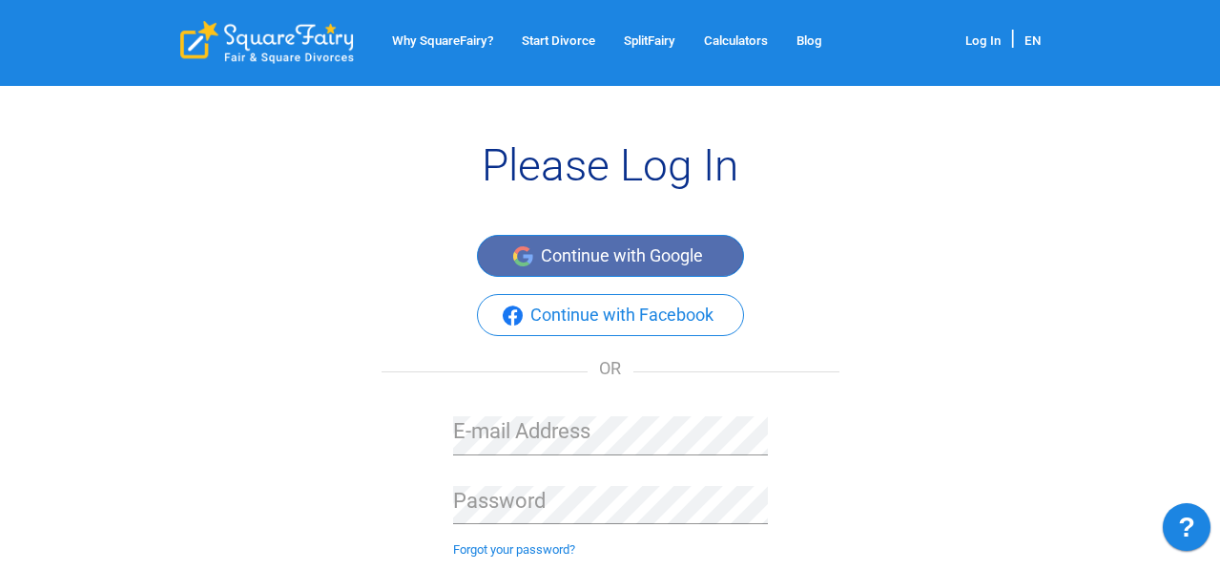 This screenshot has width=1220, height=570. What do you see at coordinates (558, 41) in the screenshot?
I see `a: Start Divorce` at bounding box center [558, 41].